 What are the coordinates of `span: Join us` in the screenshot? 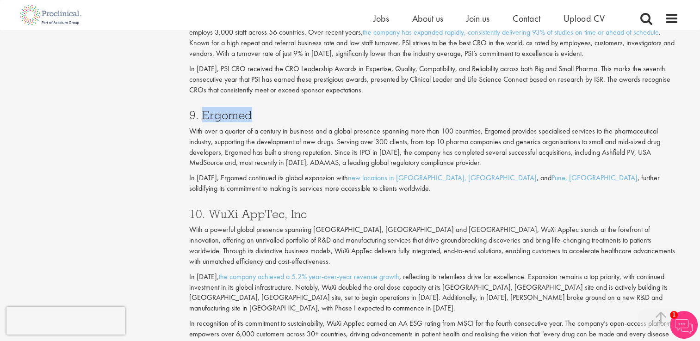 It's located at (478, 18).